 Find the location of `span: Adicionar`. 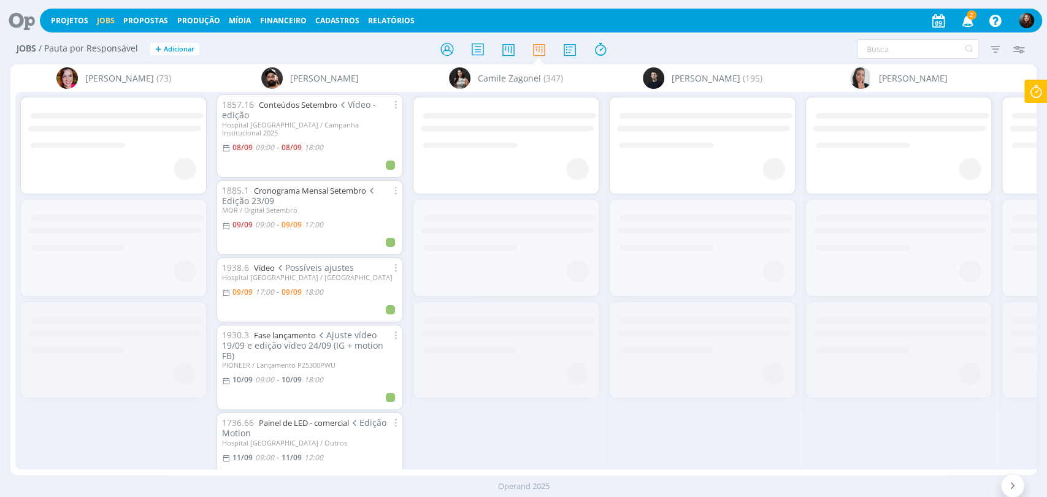

span: Adicionar is located at coordinates (179, 49).